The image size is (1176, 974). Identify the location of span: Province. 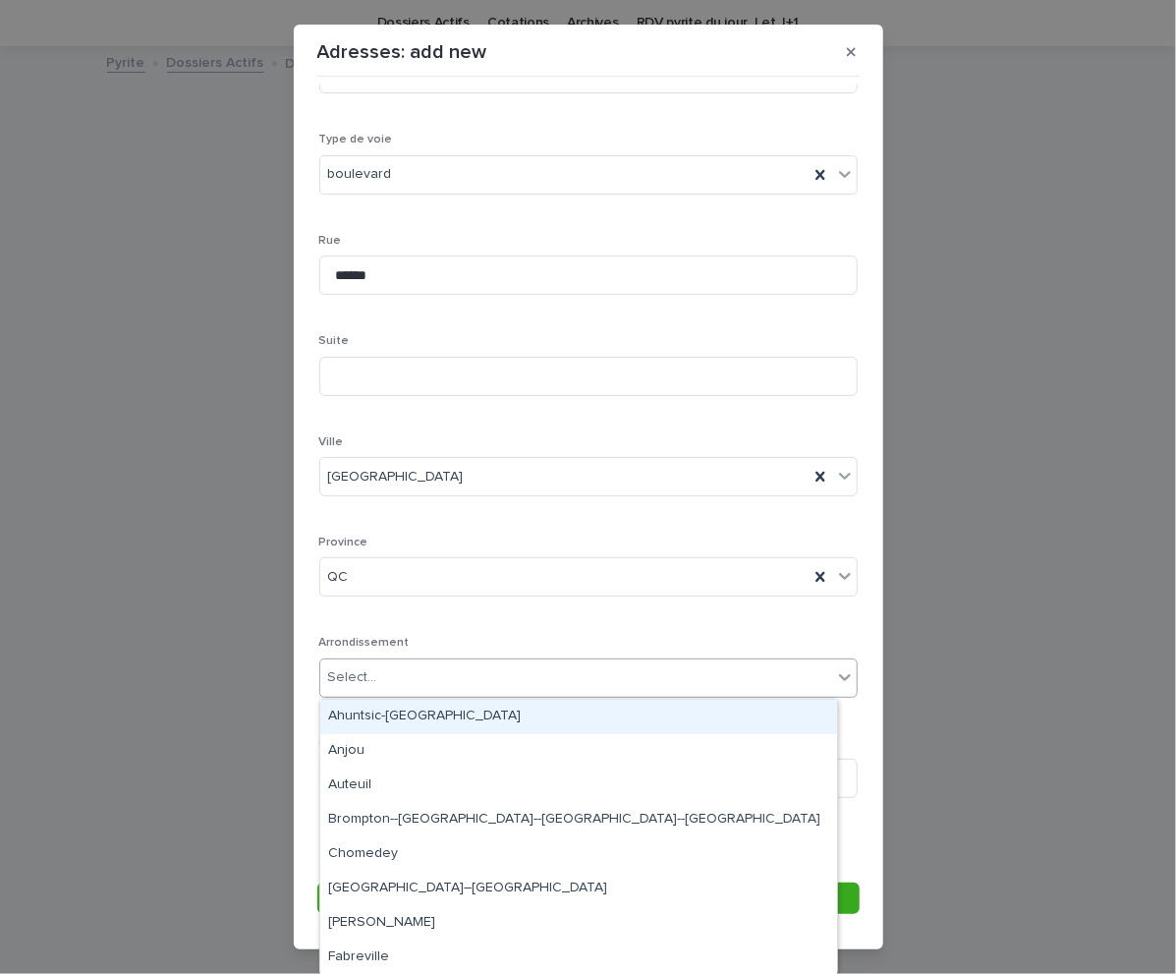
(344, 542).